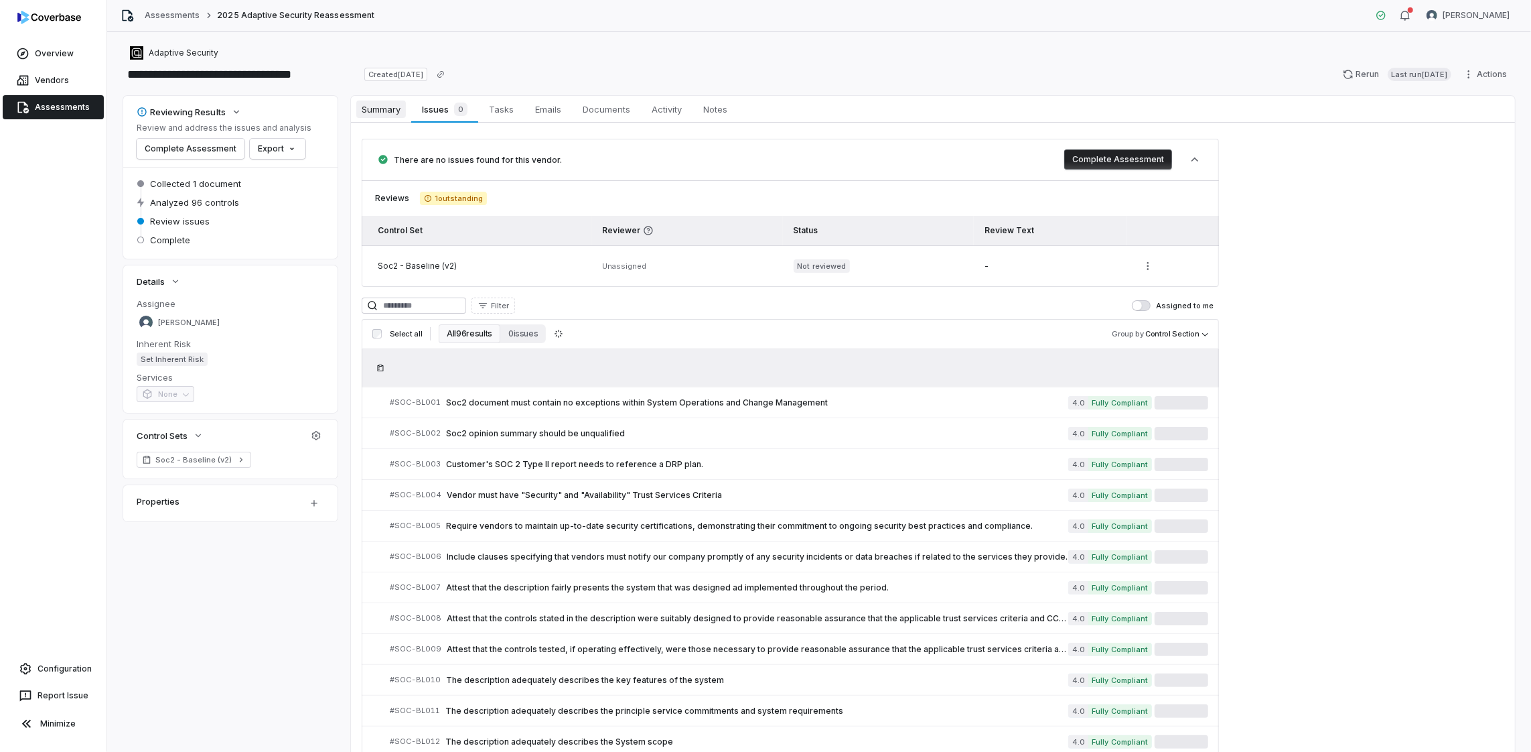  I want to click on span: Review issues, so click(180, 221).